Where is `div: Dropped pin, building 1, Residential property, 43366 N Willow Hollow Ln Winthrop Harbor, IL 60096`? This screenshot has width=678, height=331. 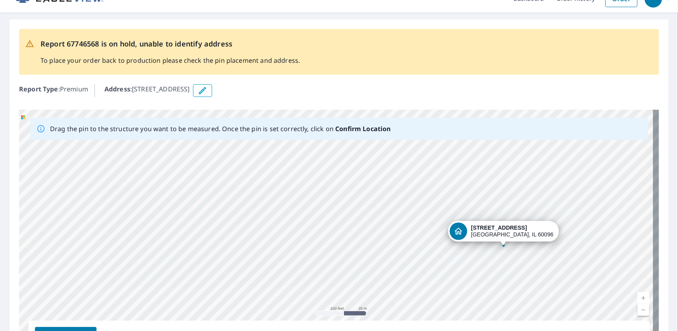 div: Dropped pin, building 1, Residential property, 43366 N Willow Hollow Ln Winthrop Harbor, IL 60096 is located at coordinates (503, 233).